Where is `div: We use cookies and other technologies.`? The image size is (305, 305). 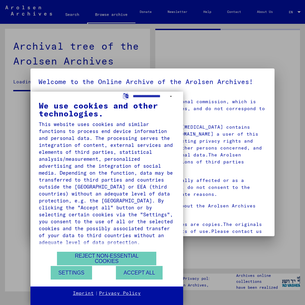 div: We use cookies and other technologies. is located at coordinates (107, 110).